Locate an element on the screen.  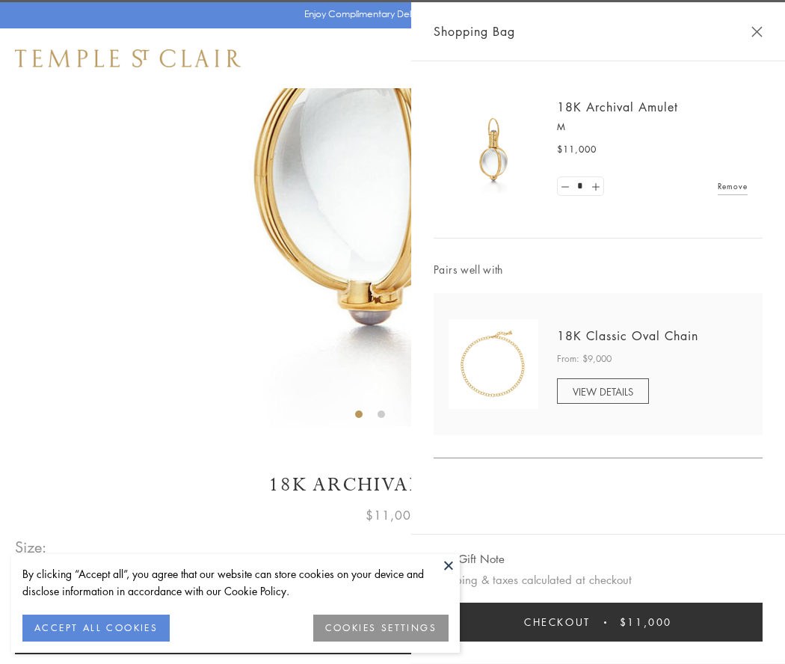
img: Temple St. Clair is located at coordinates (128, 58).